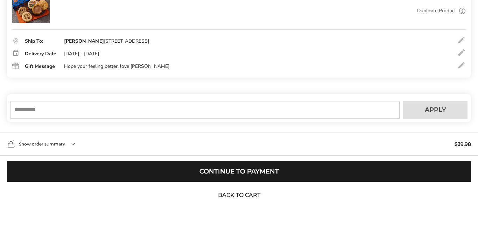 This screenshot has width=478, height=227. I want to click on span: Apply, so click(435, 110).